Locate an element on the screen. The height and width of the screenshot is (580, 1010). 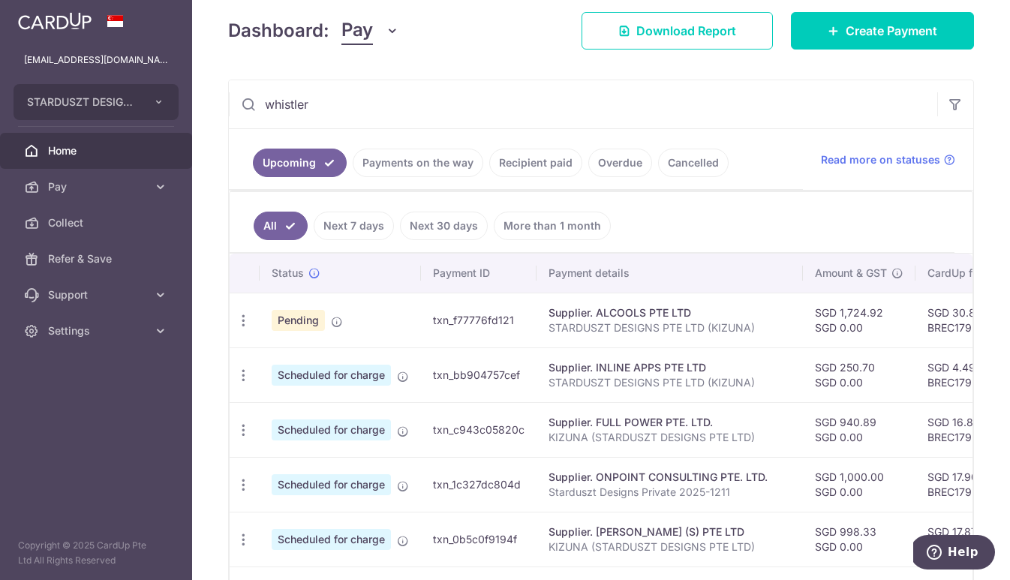
span: Home is located at coordinates (98, 151).